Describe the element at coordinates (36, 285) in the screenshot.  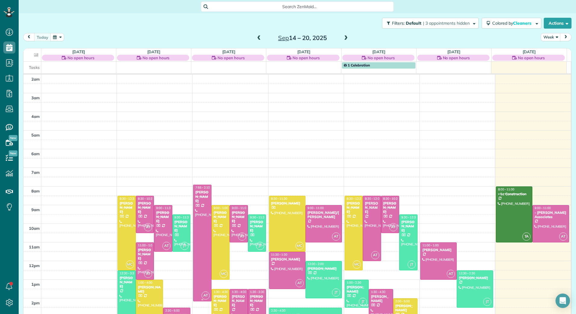
I see `span: 1pm` at that location.